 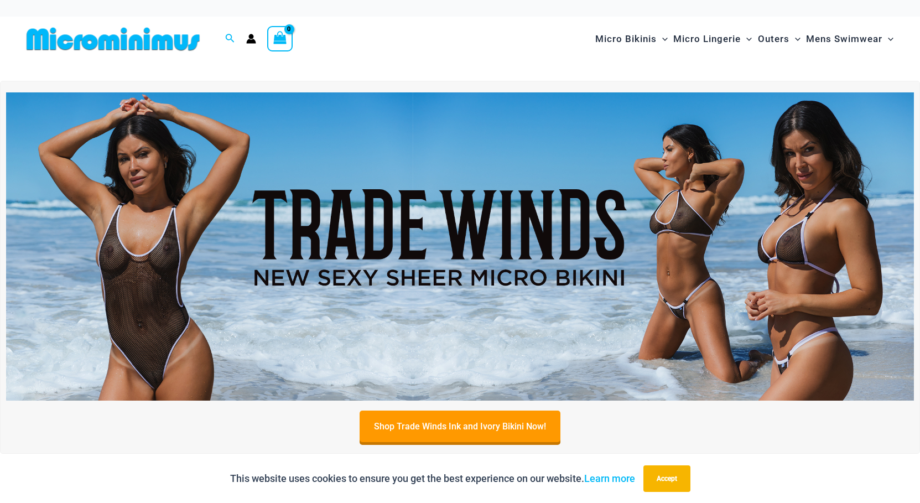 I want to click on span: Micro Lingerie, so click(x=707, y=39).